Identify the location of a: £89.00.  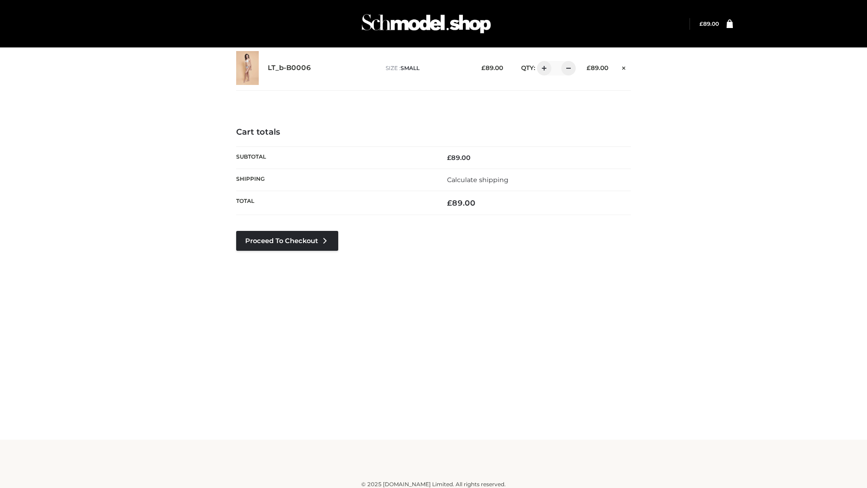
(709, 23).